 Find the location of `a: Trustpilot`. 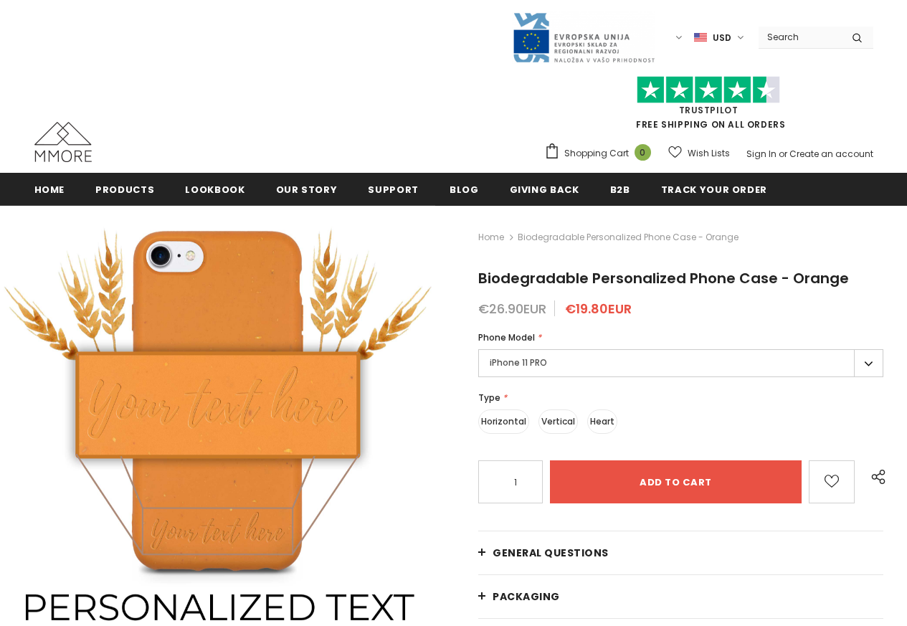

a: Trustpilot is located at coordinates (708, 110).